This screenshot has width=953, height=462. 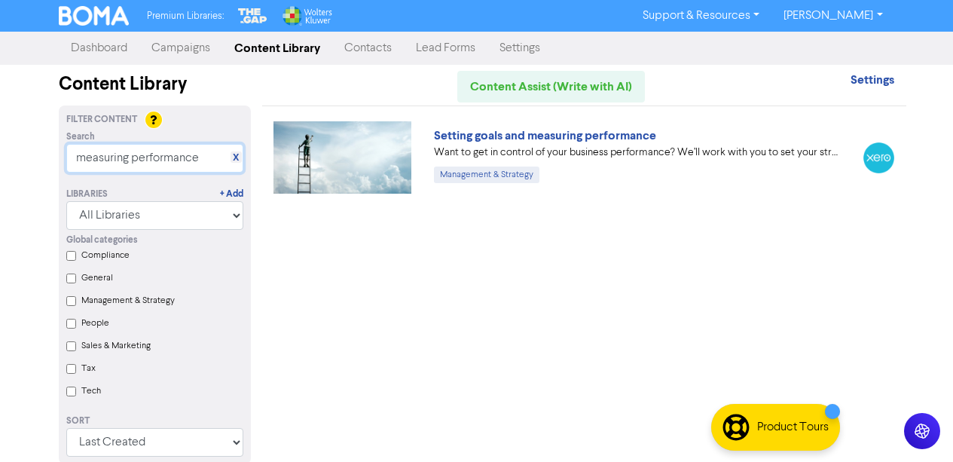 I want to click on div: Global categories, so click(x=154, y=240).